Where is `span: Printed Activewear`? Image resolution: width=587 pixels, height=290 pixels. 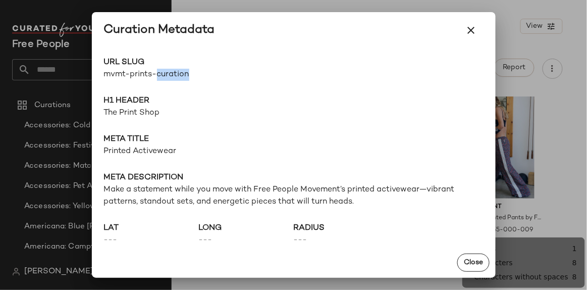
span: Printed Activewear is located at coordinates (294, 151).